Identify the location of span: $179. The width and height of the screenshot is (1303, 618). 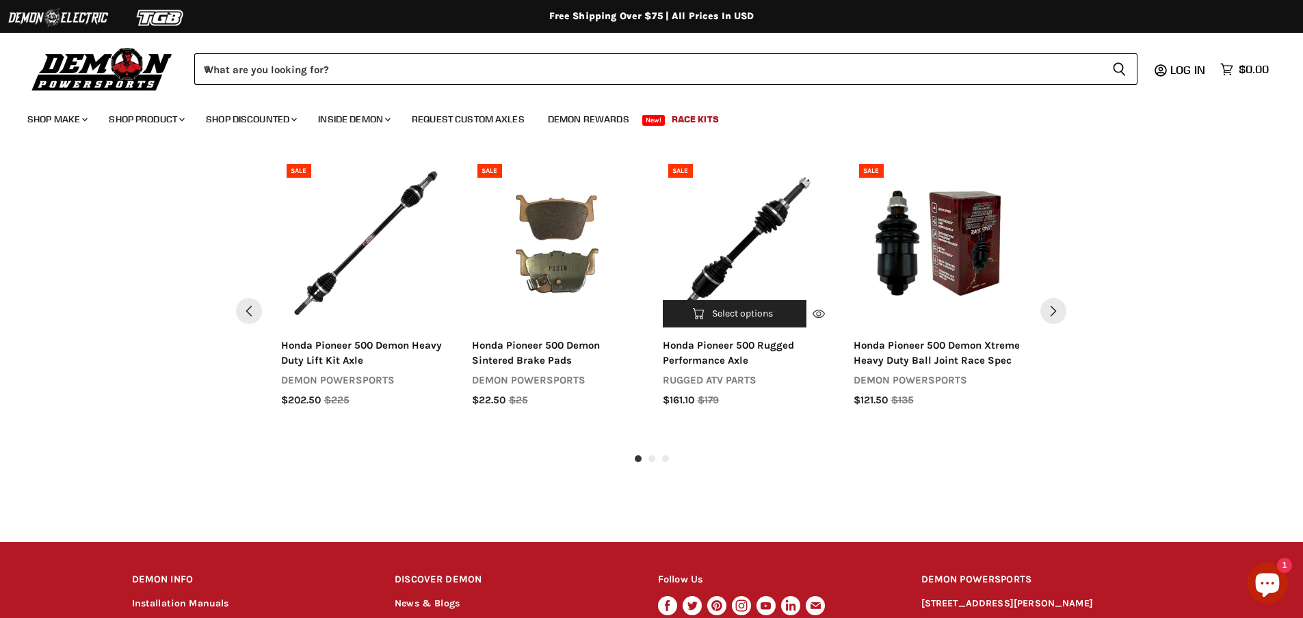
(708, 400).